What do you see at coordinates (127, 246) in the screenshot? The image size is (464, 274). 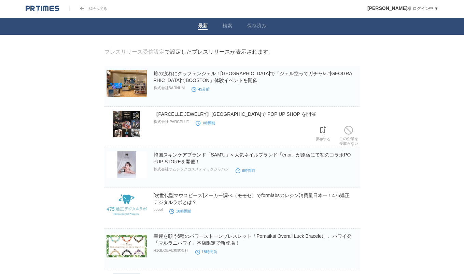 I see `img: 幸運を願う6種のパワーストーンブレスレット「Pomaikai Overall Luck Bracelet」、ハワイ発「マルラニハワイ」本店限定で新登場！` at bounding box center [127, 246].